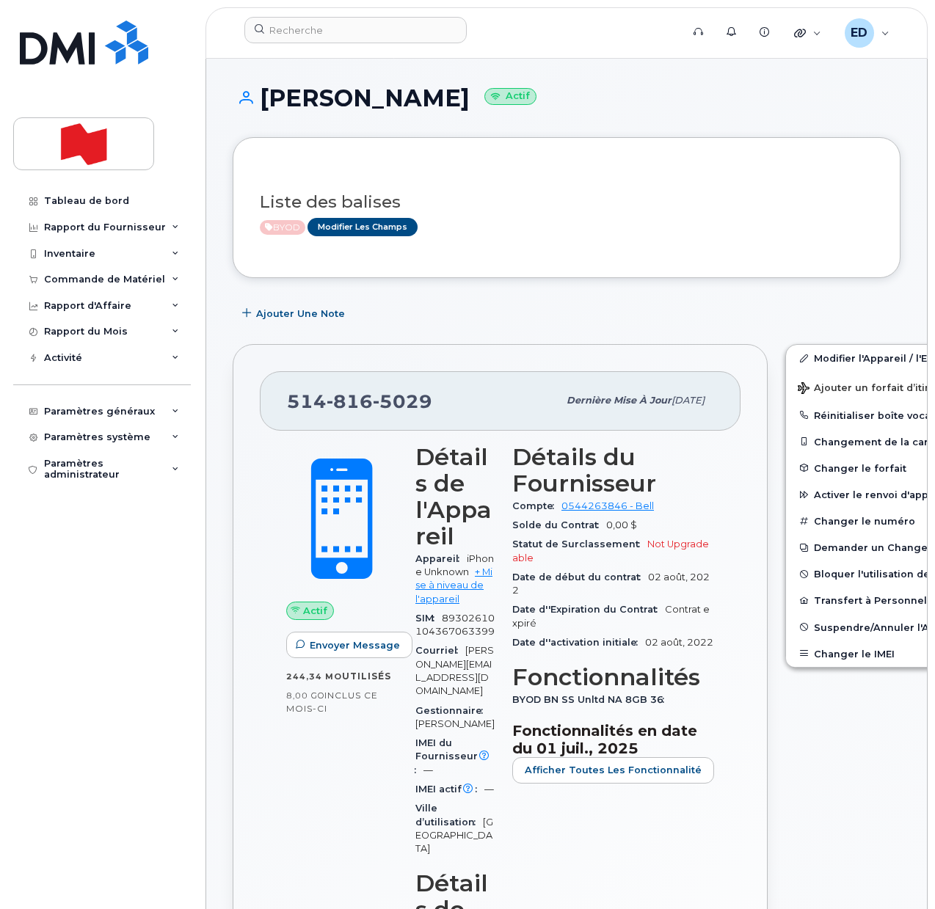 This screenshot has width=935, height=909. What do you see at coordinates (559, 525) in the screenshot?
I see `span: Solde du Contrat` at bounding box center [559, 525].